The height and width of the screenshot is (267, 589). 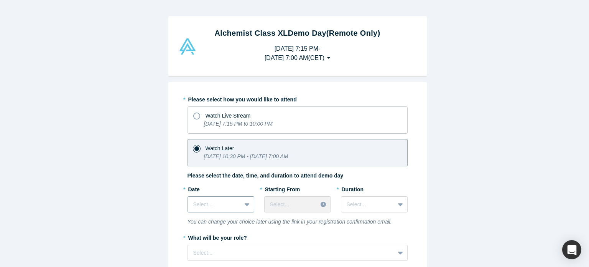 I want to click on label: Date, so click(x=221, y=188).